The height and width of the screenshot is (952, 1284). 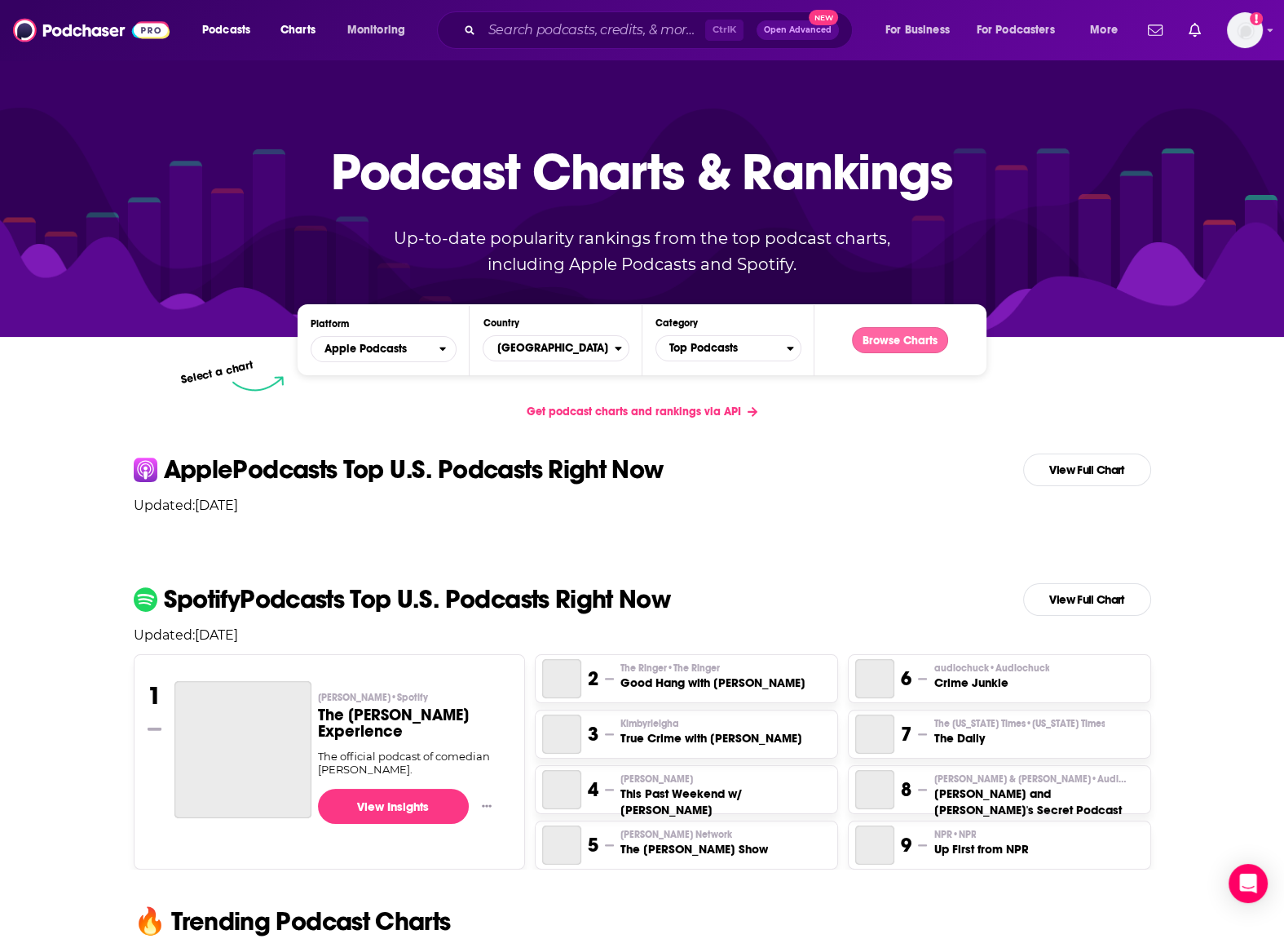 What do you see at coordinates (1245, 30) in the screenshot?
I see `span: Logged in as anna.andree` at bounding box center [1245, 30].